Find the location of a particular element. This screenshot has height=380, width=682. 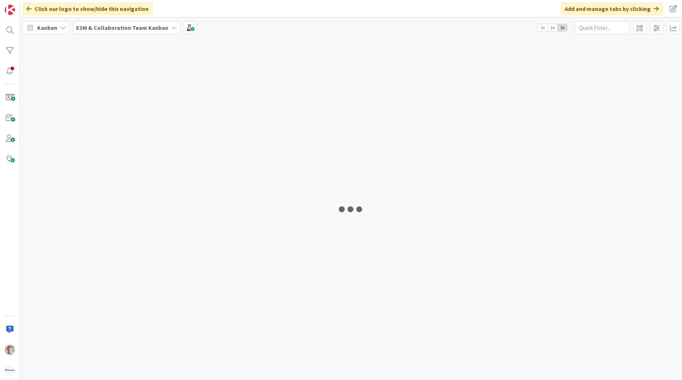

b: ESM & Collaboration Team Kanban is located at coordinates (122, 28).